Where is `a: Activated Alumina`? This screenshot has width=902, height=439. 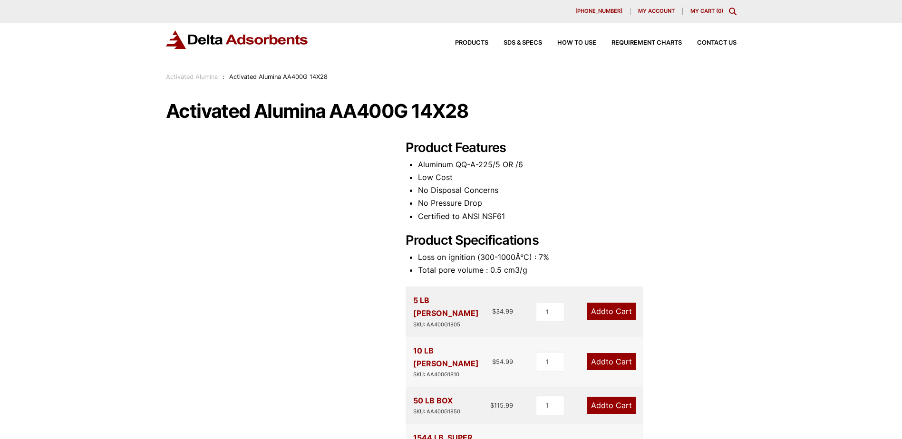 a: Activated Alumina is located at coordinates (192, 77).